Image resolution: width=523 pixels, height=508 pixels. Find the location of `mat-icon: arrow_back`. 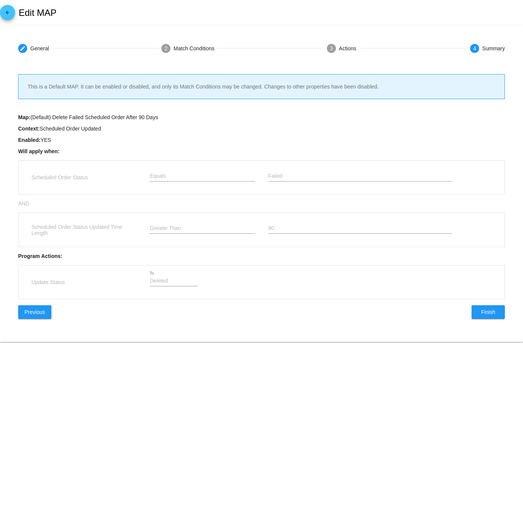

mat-icon: arrow_back is located at coordinates (8, 14).